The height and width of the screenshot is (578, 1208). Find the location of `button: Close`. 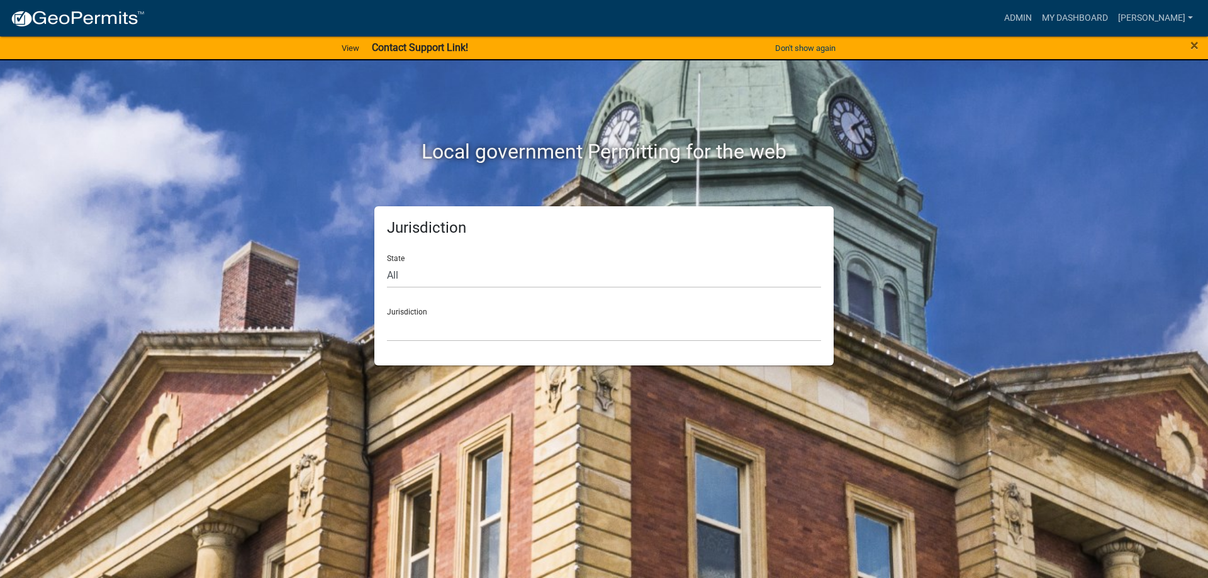

button: Close is located at coordinates (1194, 45).